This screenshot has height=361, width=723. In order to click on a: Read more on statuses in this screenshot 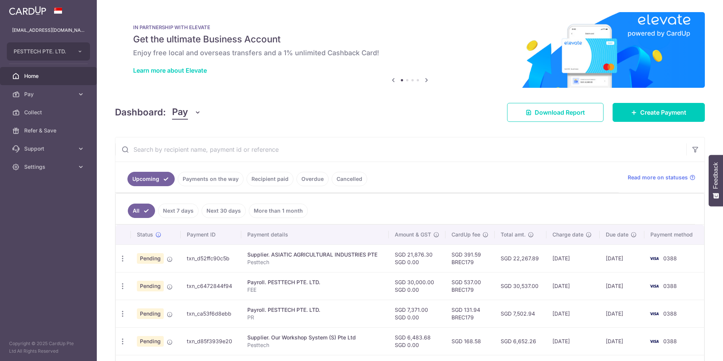, I will do `click(661, 177)`.